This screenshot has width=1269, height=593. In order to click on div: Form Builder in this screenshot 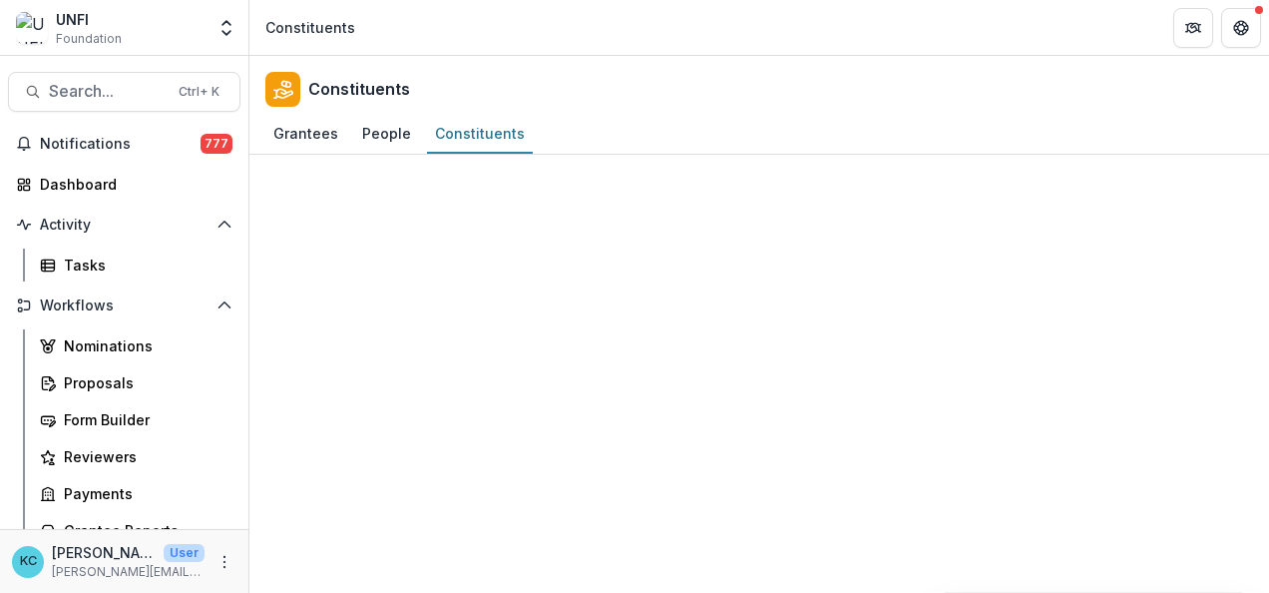, I will do `click(144, 419)`.